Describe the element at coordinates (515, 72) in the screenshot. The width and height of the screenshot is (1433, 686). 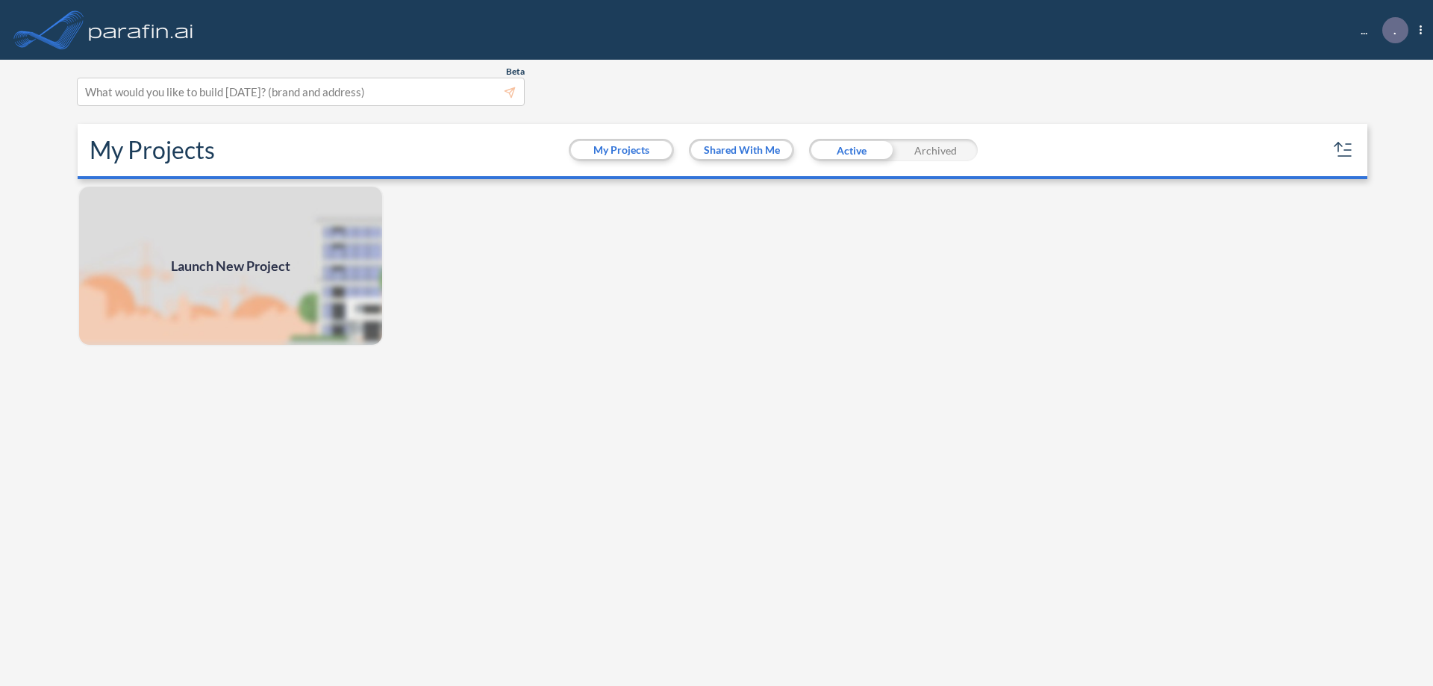
I see `span: Beta` at that location.